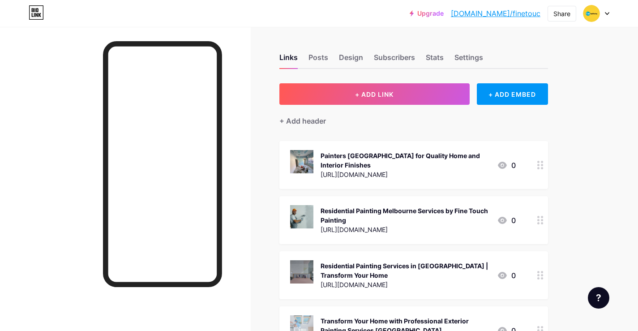 This screenshot has height=331, width=638. I want to click on span: + ADD LINK, so click(374, 94).